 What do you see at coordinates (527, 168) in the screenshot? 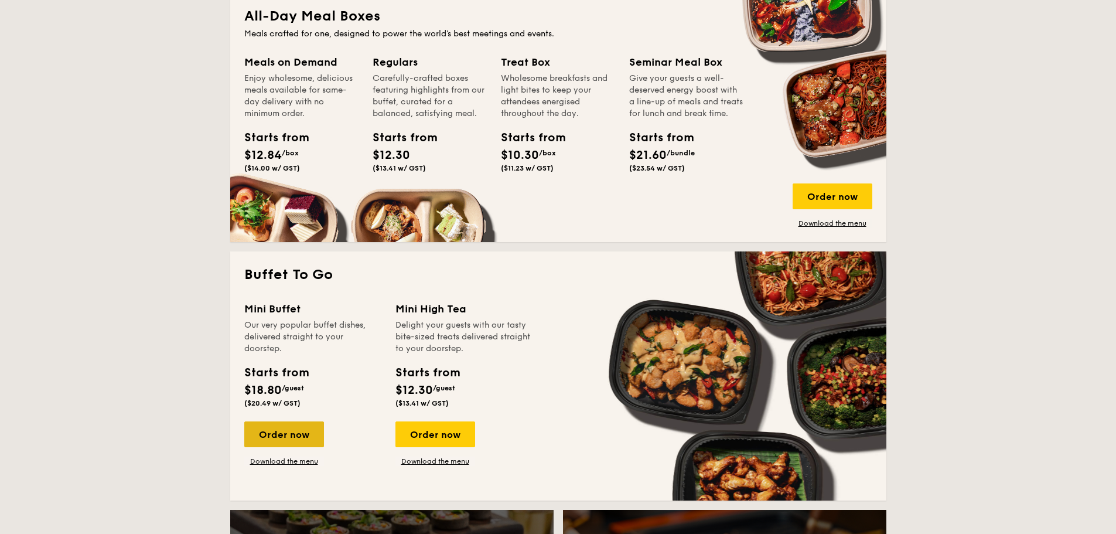
I see `span: ($11.23 w/ GST)` at bounding box center [527, 168].